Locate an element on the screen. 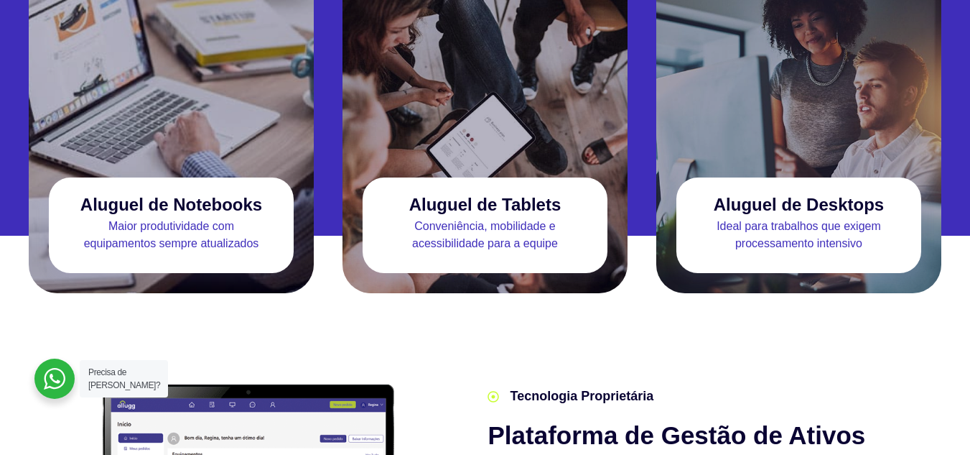  h2: Plataforma de Gestão de Ativos is located at coordinates (695, 435).